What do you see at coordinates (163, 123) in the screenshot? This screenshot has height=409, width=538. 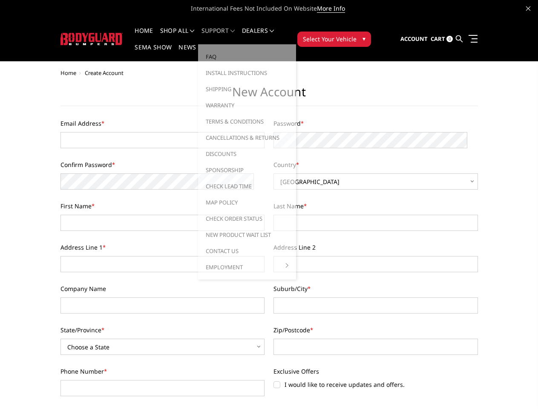 I see `label: Email Address` at bounding box center [163, 123].